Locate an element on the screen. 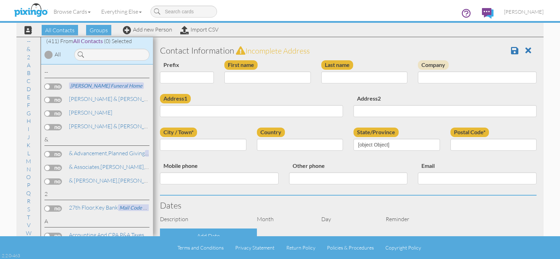 The image size is (560, 259). label: State/Province is located at coordinates (376, 132).